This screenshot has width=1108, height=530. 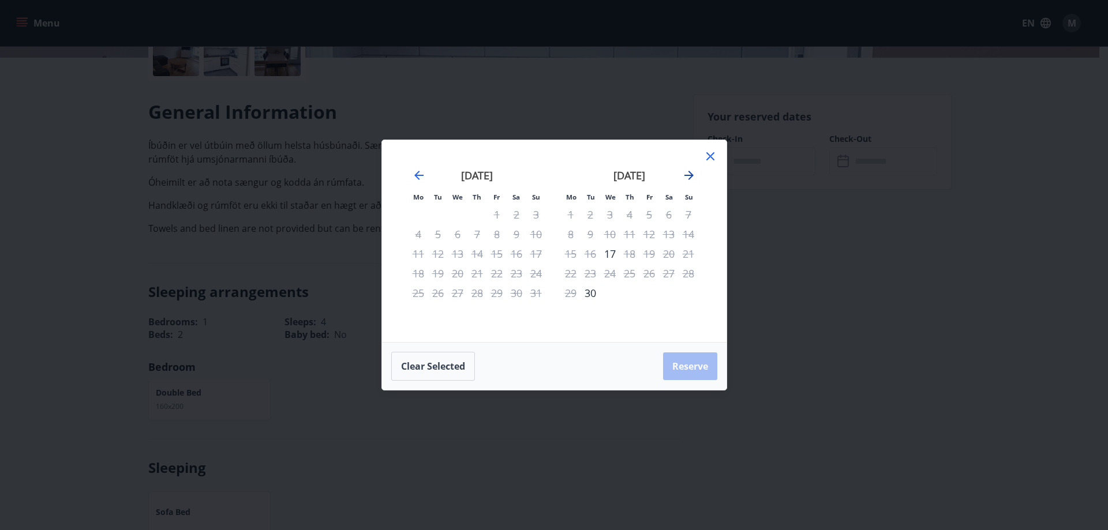 What do you see at coordinates (419, 175) in the screenshot?
I see `div: Move backward to switch to the previous month.` at bounding box center [419, 175].